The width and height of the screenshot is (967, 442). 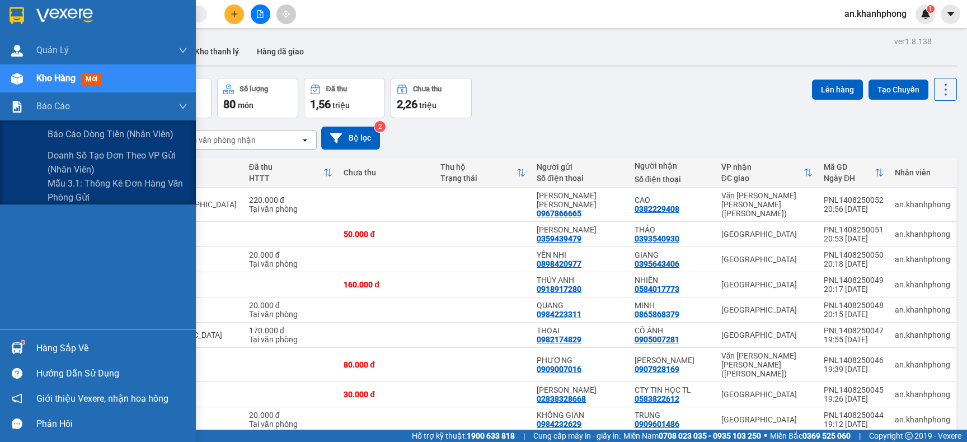 I want to click on div: Số điện thoại, so click(x=672, y=179).